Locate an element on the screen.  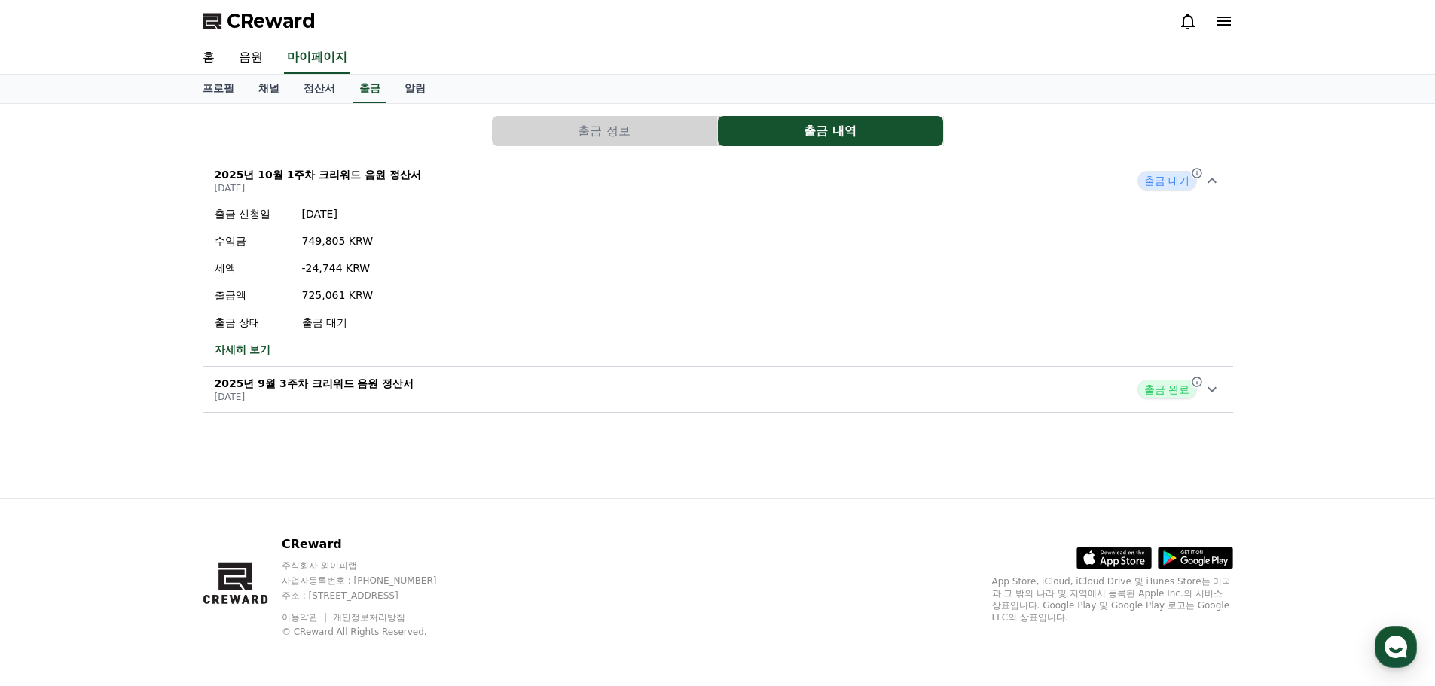
p: 2025년 10월 1주차 크리워드 음원 정산서 is located at coordinates (318, 175).